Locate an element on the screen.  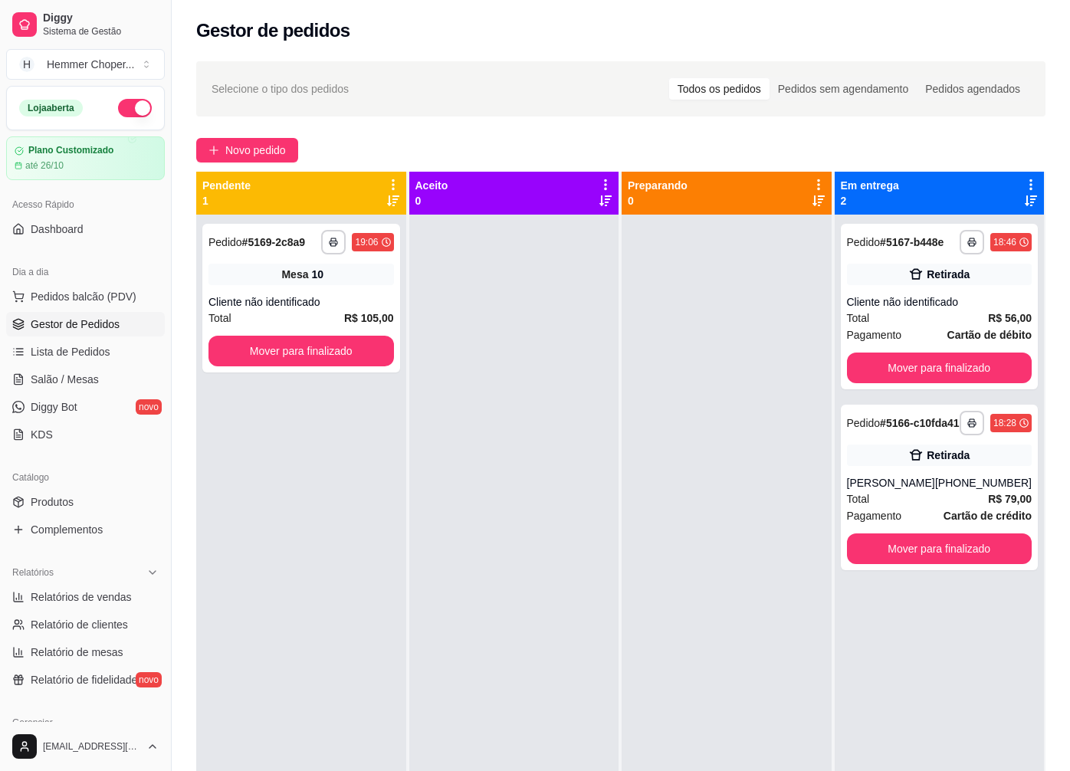
strong: # 5169-2c8a9 is located at coordinates (274, 242).